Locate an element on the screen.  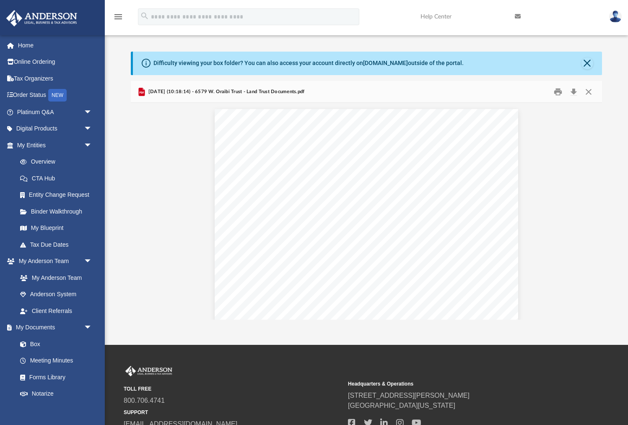
a: Box is located at coordinates (54, 344).